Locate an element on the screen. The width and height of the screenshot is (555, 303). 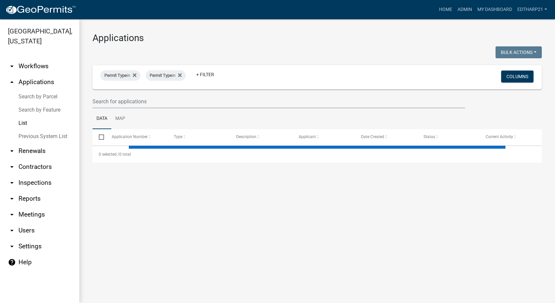
datatable-header-cell: Date Created is located at coordinates (386, 137).